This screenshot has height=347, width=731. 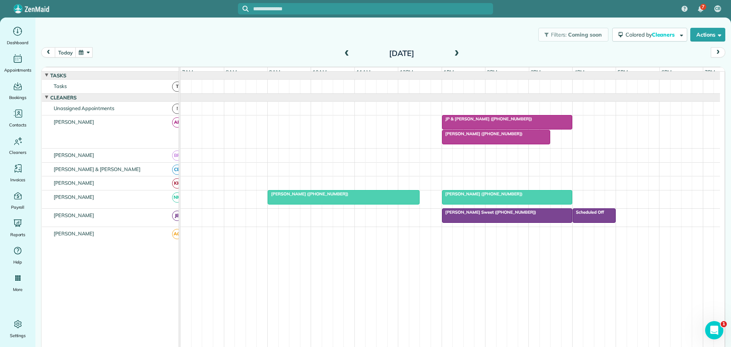 I want to click on a: Dashboard, so click(x=18, y=36).